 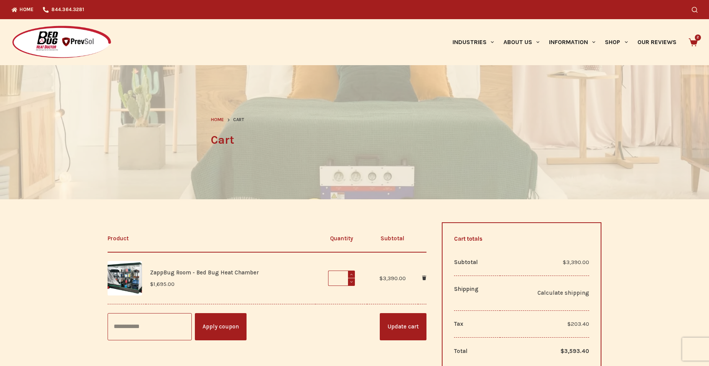 I want to click on h2: Cart totals, so click(x=522, y=239).